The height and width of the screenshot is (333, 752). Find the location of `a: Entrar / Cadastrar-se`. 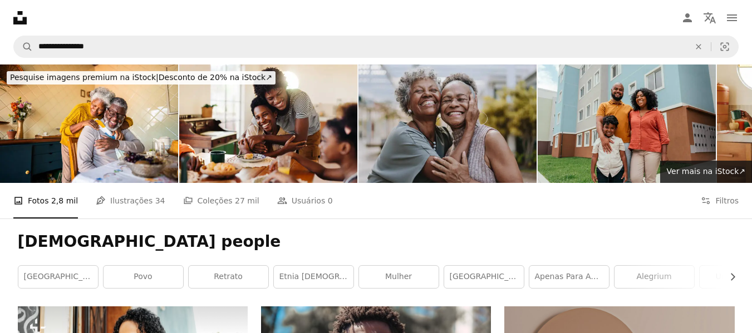

a: Entrar / Cadastrar-se is located at coordinates (687, 18).